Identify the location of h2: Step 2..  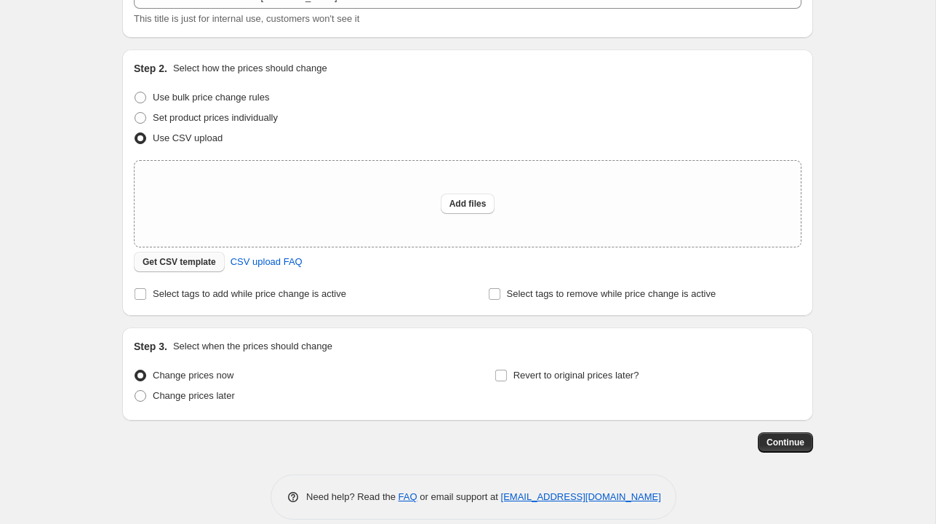
(151, 68).